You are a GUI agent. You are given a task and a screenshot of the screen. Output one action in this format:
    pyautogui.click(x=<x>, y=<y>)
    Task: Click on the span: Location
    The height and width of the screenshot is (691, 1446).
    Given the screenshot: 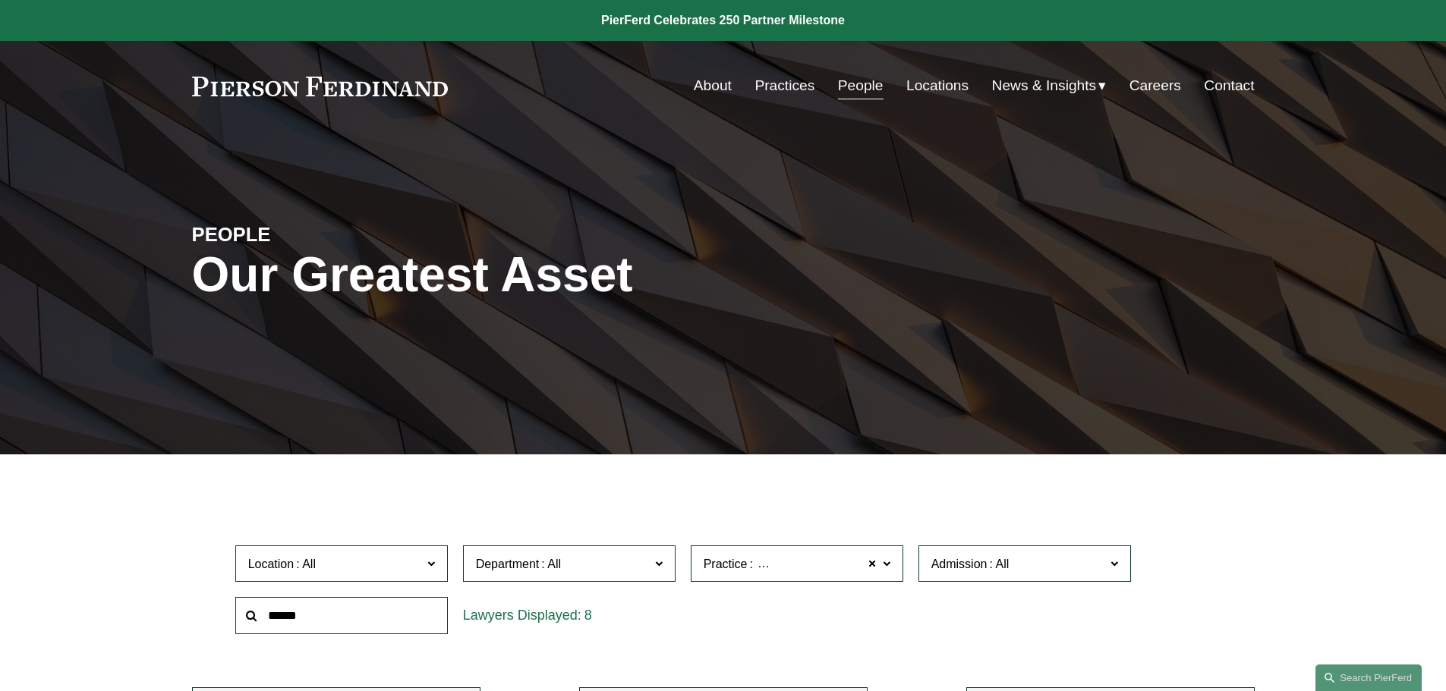 What is the action you would take?
    pyautogui.click(x=271, y=564)
    